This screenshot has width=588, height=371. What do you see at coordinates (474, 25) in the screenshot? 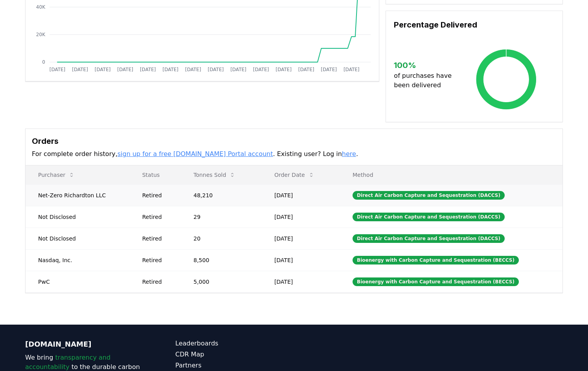
I see `h3: Percentage Delivered` at bounding box center [474, 25].